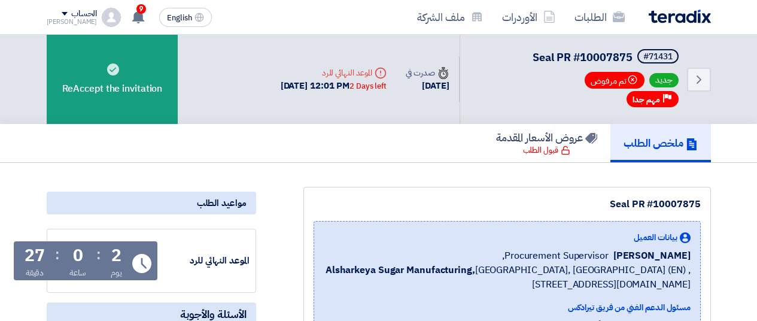  What do you see at coordinates (368, 86) in the screenshot?
I see `div: 2 Days left` at bounding box center [368, 86].